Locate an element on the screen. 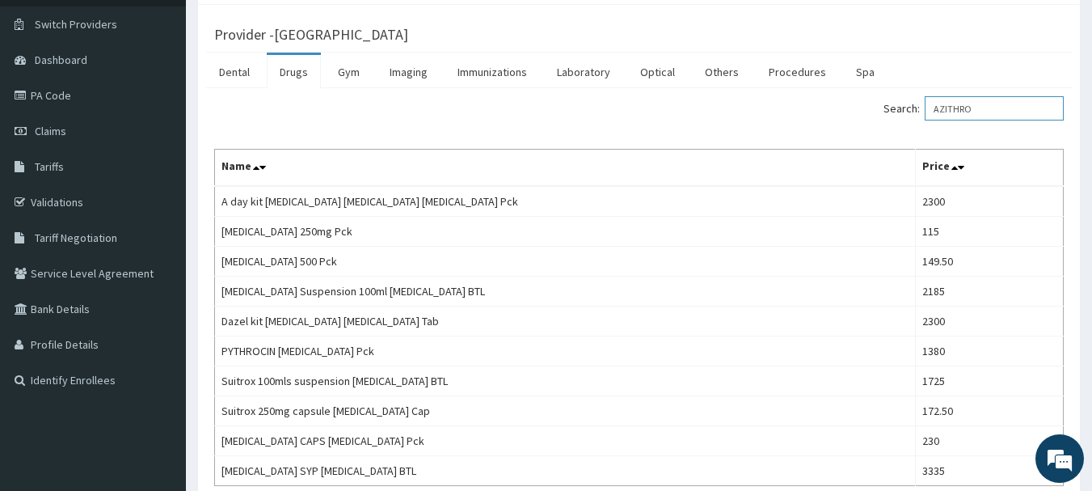  a: Procedures is located at coordinates (797, 72).